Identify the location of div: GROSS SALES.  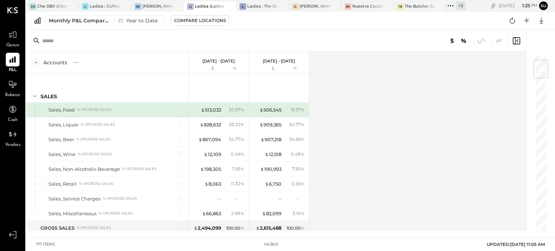
(57, 228).